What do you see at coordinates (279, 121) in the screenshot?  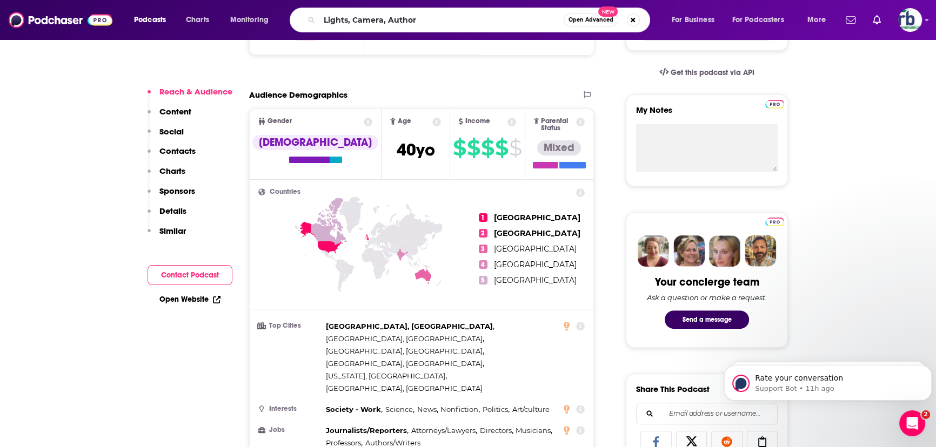 I see `span: Gender` at bounding box center [279, 121].